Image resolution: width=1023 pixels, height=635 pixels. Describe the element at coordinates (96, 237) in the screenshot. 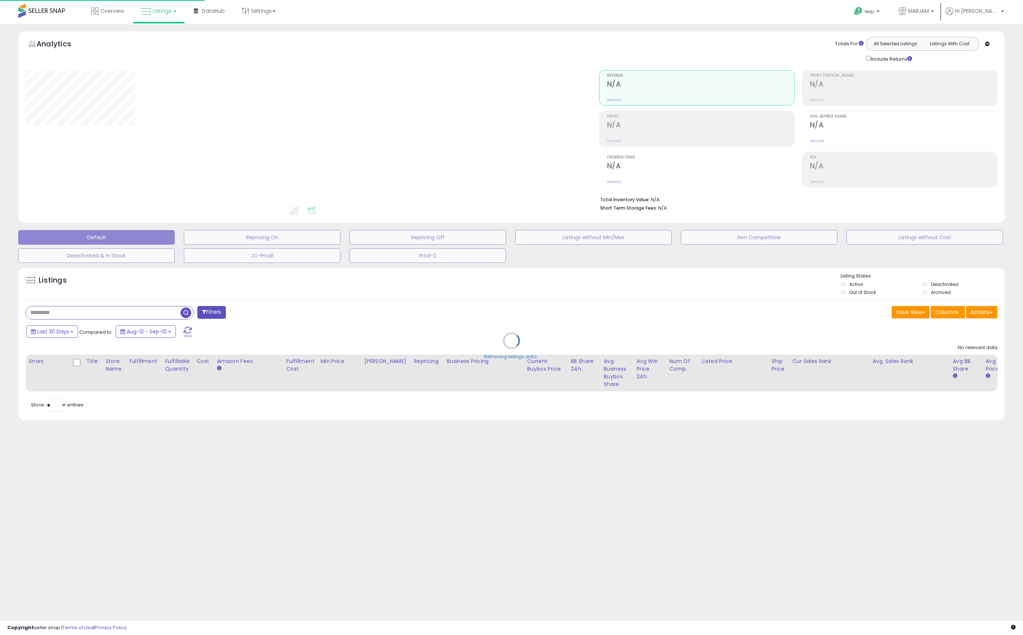

I see `button: Default` at that location.